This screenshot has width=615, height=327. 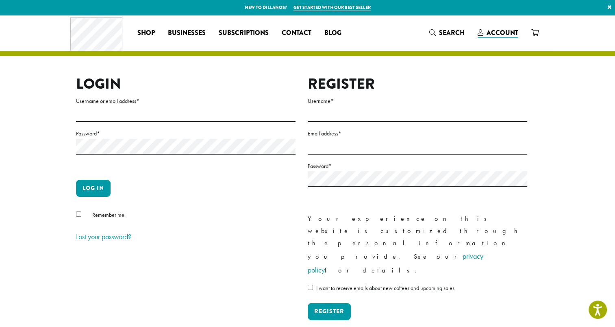 I want to click on button: Register, so click(x=329, y=311).